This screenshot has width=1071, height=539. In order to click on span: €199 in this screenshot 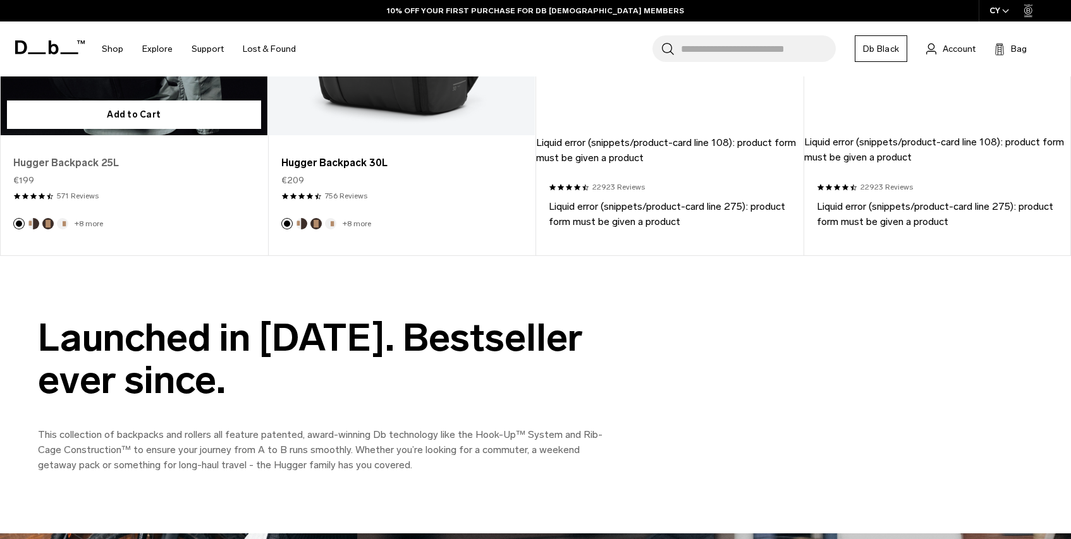, I will do `click(23, 180)`.